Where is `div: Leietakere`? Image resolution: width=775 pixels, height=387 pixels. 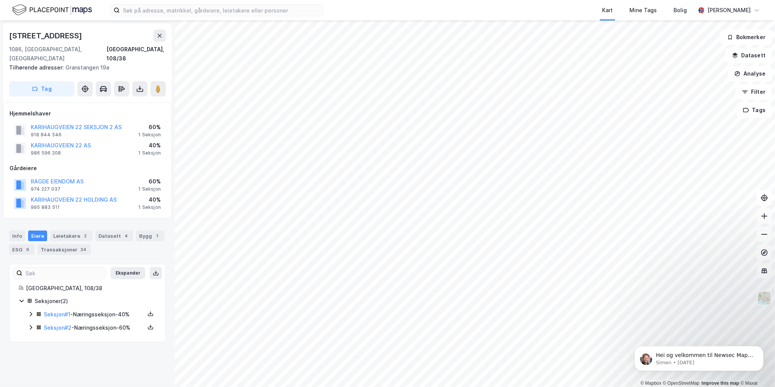
div: Leietakere is located at coordinates (71, 236).